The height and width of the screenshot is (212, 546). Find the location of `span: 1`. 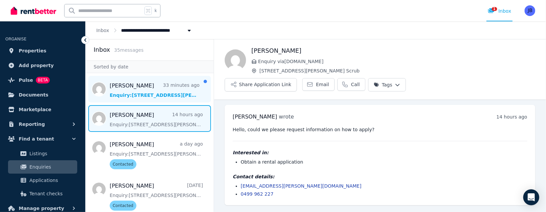

span: 1 is located at coordinates (494, 9).